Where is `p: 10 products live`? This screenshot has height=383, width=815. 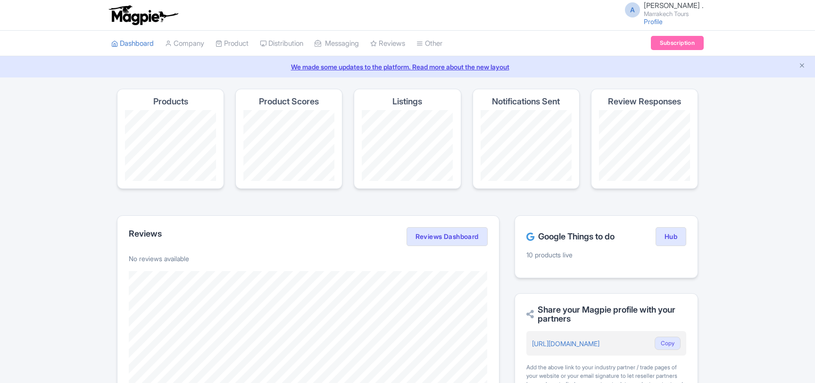 p: 10 products live is located at coordinates (606, 254).